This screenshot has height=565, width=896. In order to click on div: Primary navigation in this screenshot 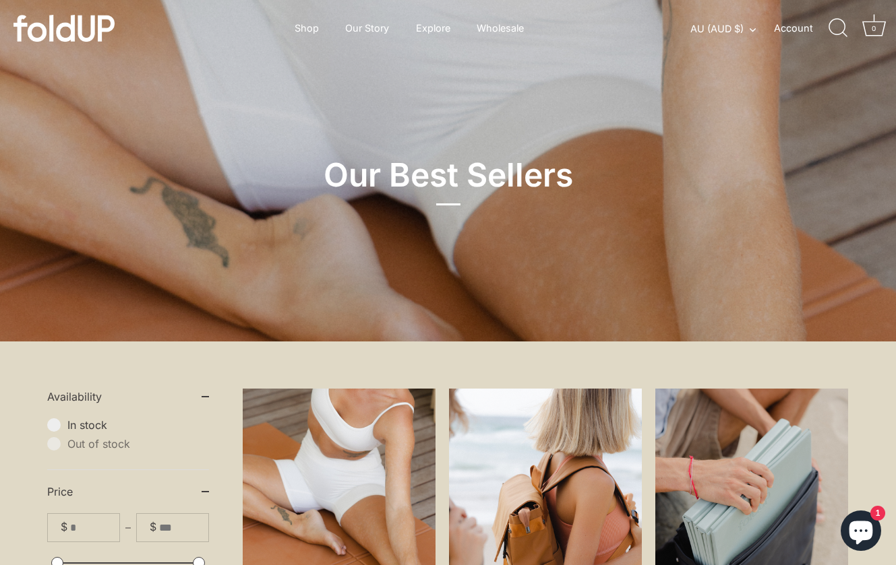, I will do `click(408, 28)`.